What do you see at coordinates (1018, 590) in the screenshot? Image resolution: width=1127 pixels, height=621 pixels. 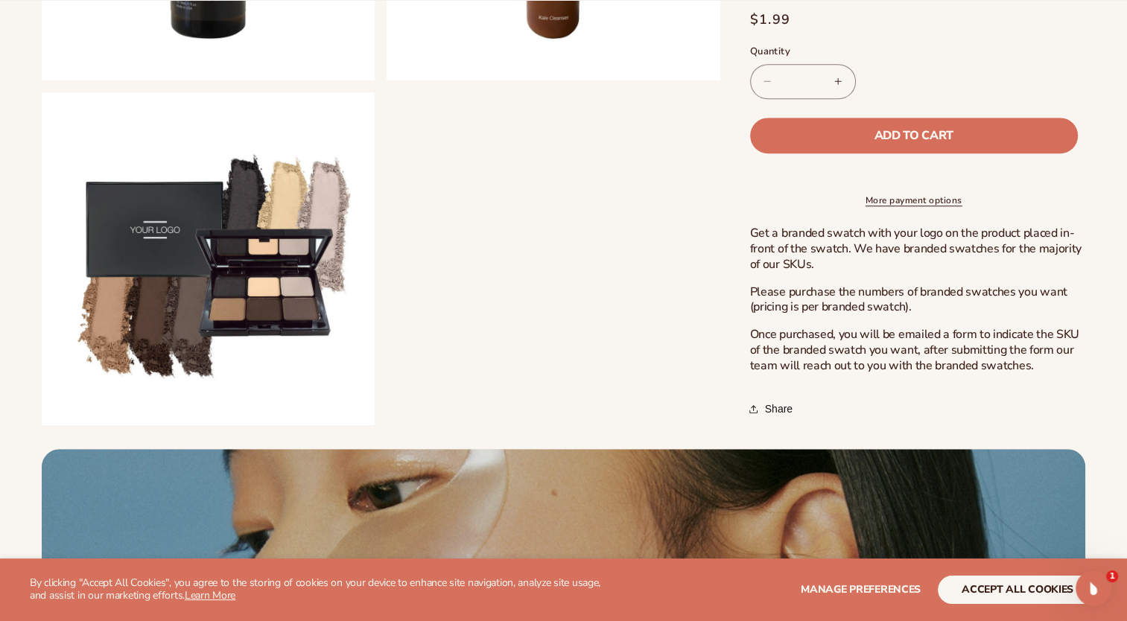 I see `button: accept all cookies` at bounding box center [1018, 590].